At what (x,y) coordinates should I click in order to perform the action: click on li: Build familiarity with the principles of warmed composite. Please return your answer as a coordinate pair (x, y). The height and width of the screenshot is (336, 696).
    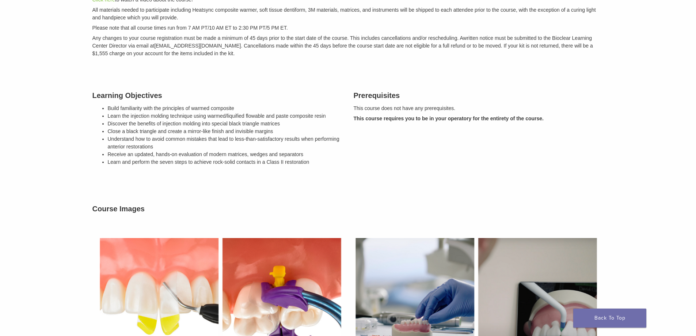
    Looking at the image, I should click on (225, 108).